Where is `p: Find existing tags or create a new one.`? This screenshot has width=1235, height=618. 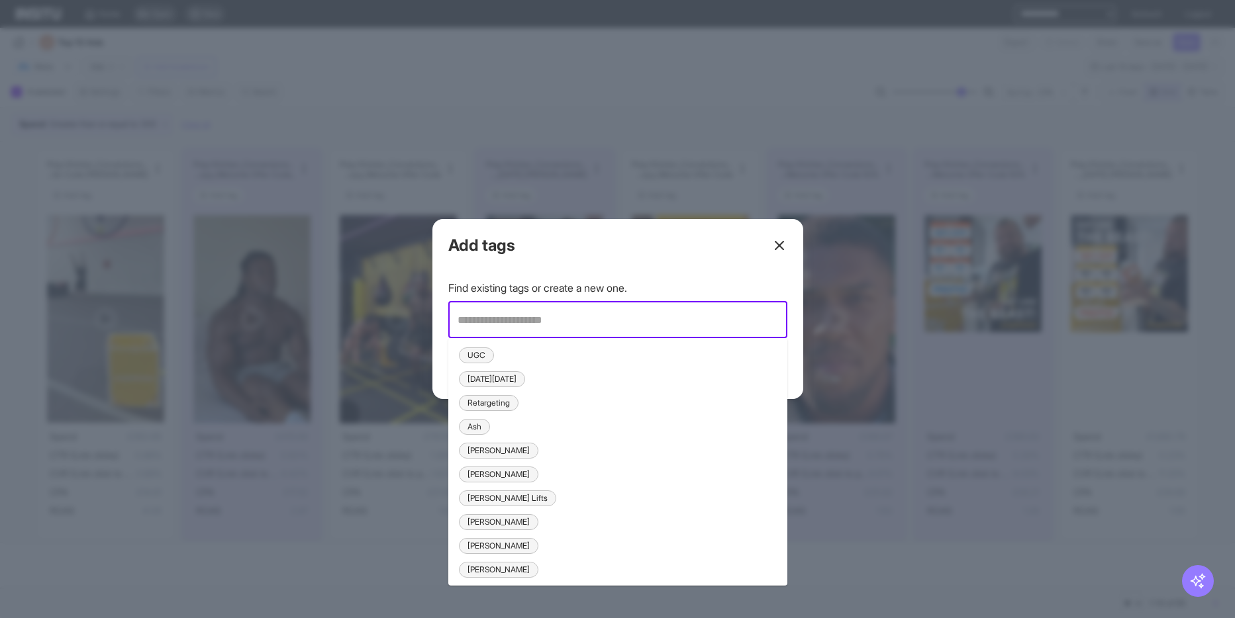
p: Find existing tags or create a new one. is located at coordinates (618, 288).